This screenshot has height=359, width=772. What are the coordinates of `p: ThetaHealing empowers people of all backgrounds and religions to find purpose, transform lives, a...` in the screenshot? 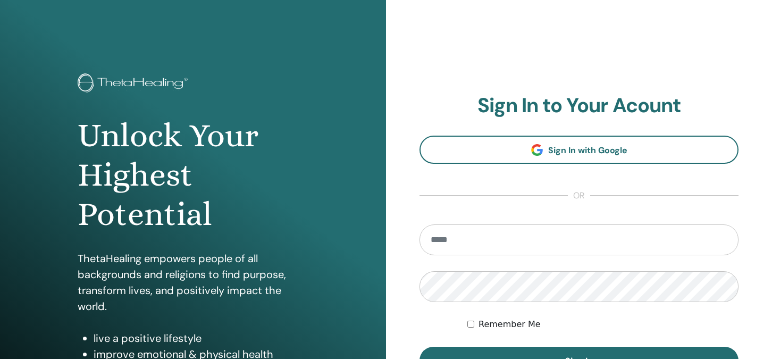 It's located at (193, 282).